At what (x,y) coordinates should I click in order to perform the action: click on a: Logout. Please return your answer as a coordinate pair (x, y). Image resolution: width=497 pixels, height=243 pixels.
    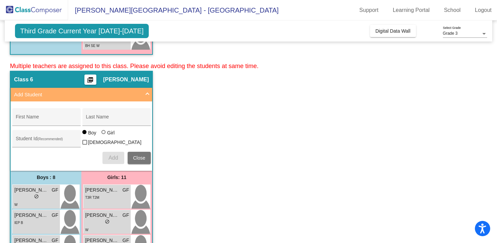
    Looking at the image, I should click on (483, 10).